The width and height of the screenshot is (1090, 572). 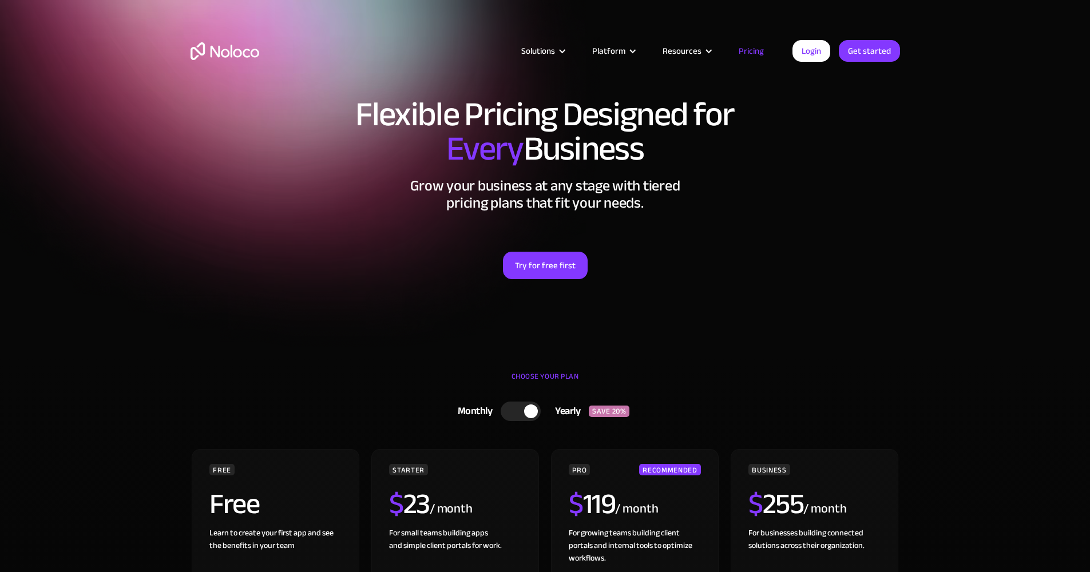 I want to click on div: STARTER, so click(x=408, y=470).